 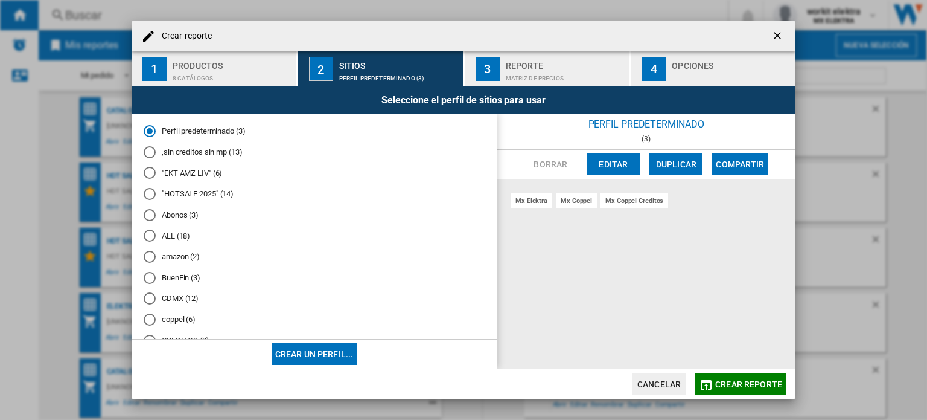 I want to click on button: 4 Opciones, so click(x=713, y=69).